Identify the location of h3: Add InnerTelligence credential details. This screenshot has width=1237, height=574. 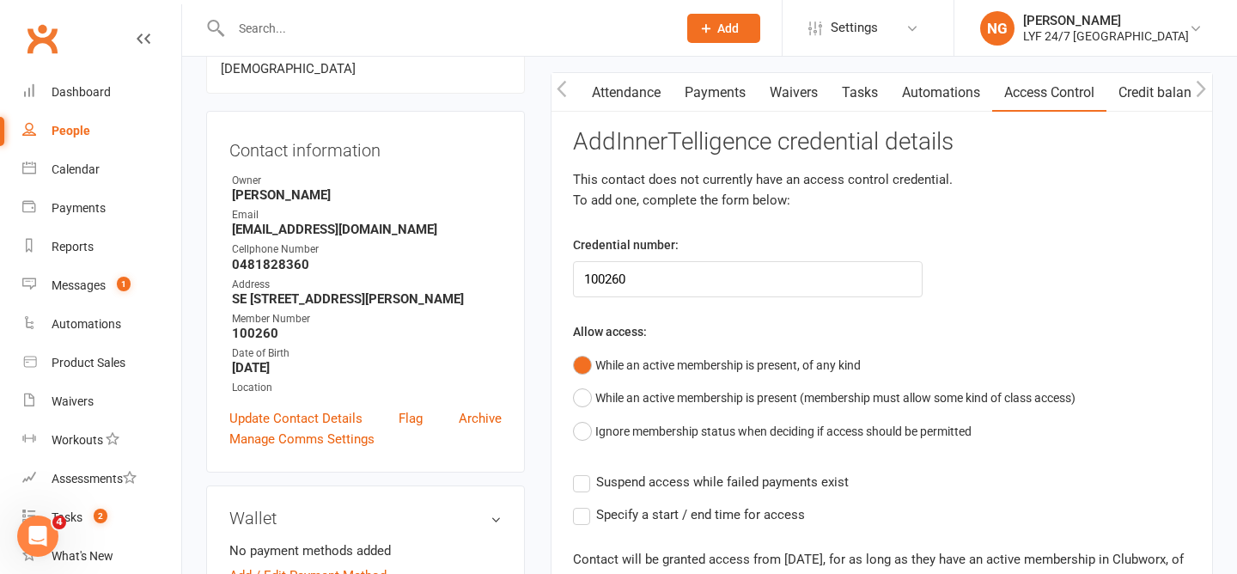
(881, 142).